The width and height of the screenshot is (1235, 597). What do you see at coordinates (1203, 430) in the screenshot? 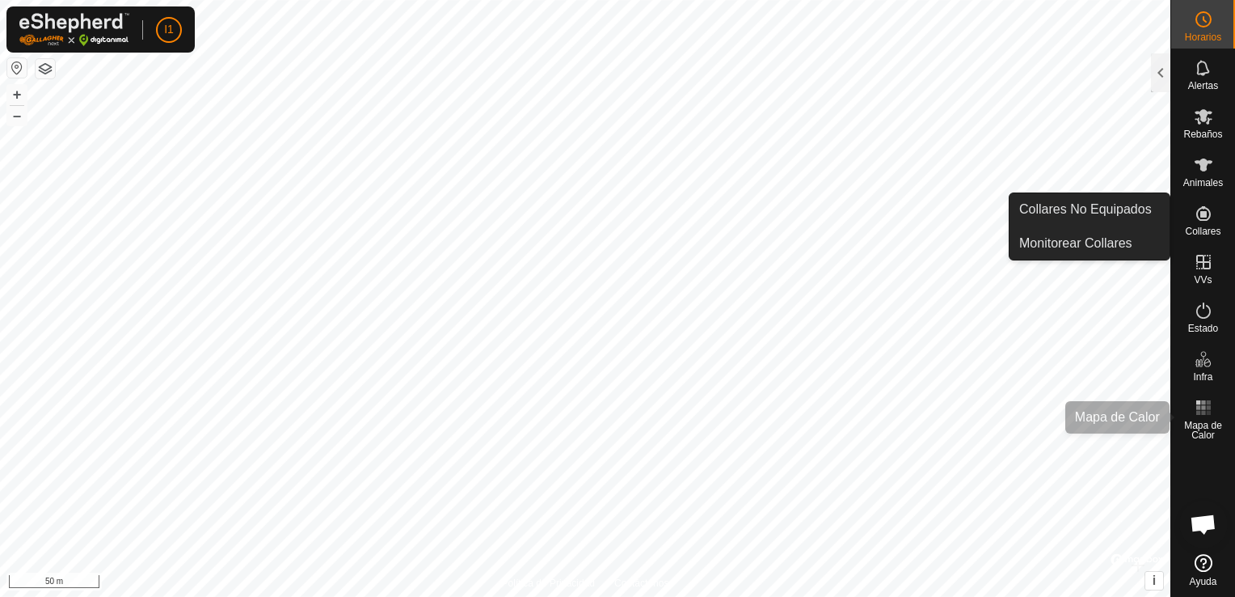
I see `span: Mapa de Calor` at bounding box center [1203, 430].